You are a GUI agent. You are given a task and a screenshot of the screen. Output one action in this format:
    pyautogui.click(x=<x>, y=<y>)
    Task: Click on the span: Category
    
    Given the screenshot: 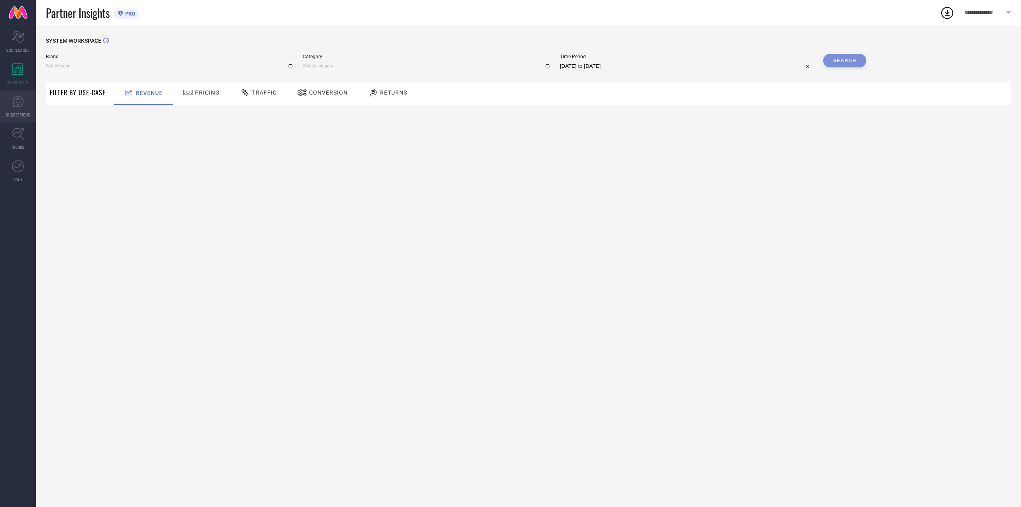 What is the action you would take?
    pyautogui.click(x=426, y=57)
    